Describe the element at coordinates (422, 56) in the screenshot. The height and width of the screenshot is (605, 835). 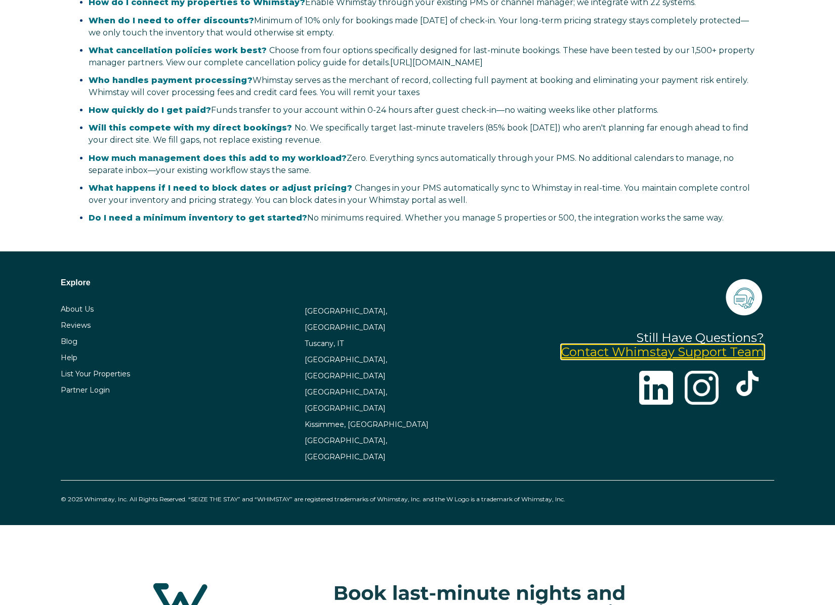
I see `span: Choose from four options specifically designed for last-minute bookings. These have been tested b...` at that location.